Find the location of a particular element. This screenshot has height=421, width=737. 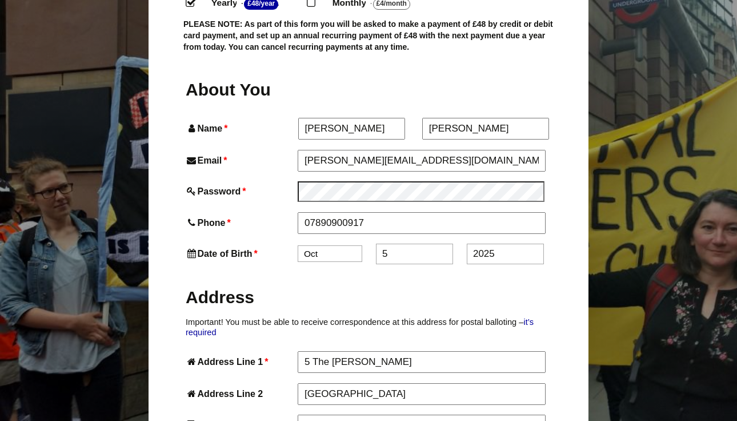

h2: Address is located at coordinates (369, 297).